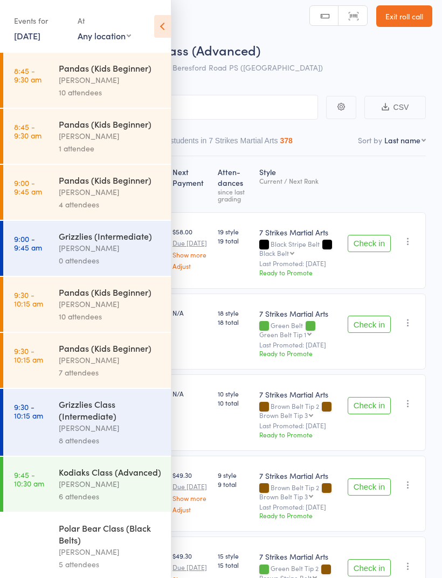  What do you see at coordinates (234, 565) in the screenshot?
I see `span: 15 total` at bounding box center [234, 565].